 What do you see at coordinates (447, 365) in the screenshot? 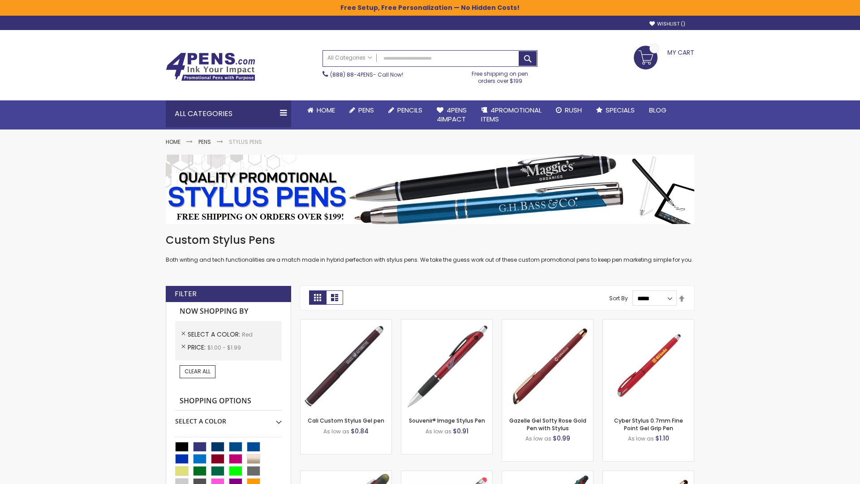
I see `img: Souvenir® Image Stylus Pen-Red` at bounding box center [447, 365].